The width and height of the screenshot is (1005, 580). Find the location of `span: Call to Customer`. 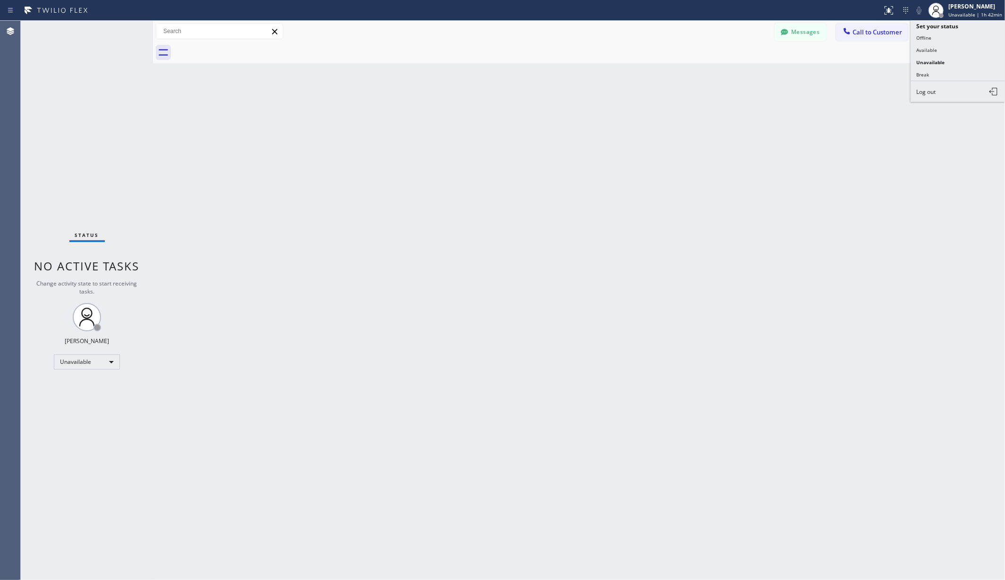

span: Call to Customer is located at coordinates (877, 32).